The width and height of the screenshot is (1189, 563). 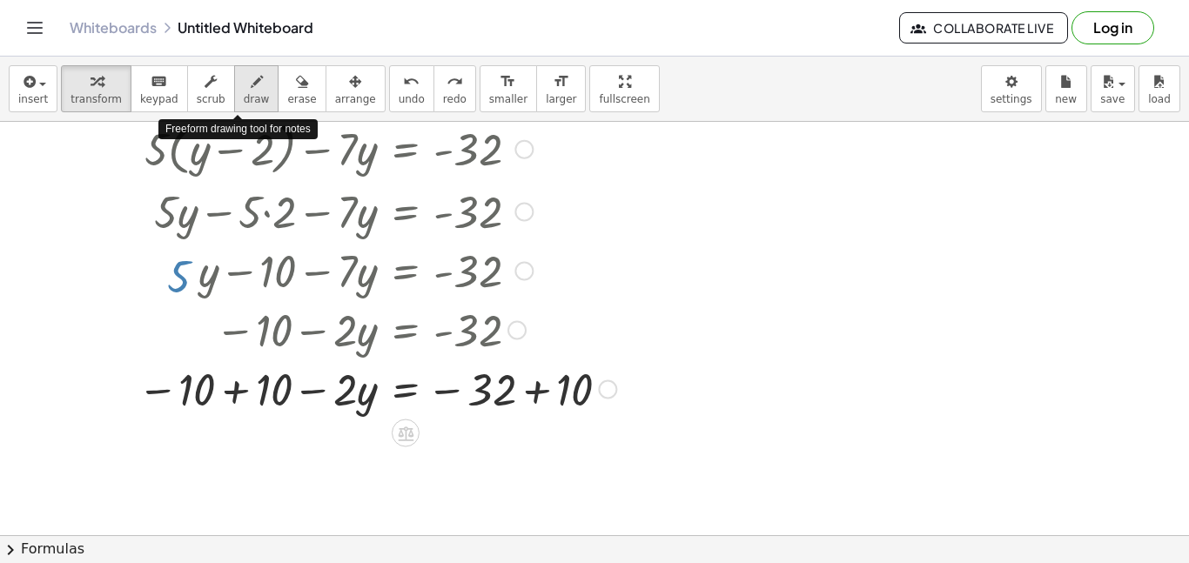 I want to click on i: redo, so click(x=455, y=82).